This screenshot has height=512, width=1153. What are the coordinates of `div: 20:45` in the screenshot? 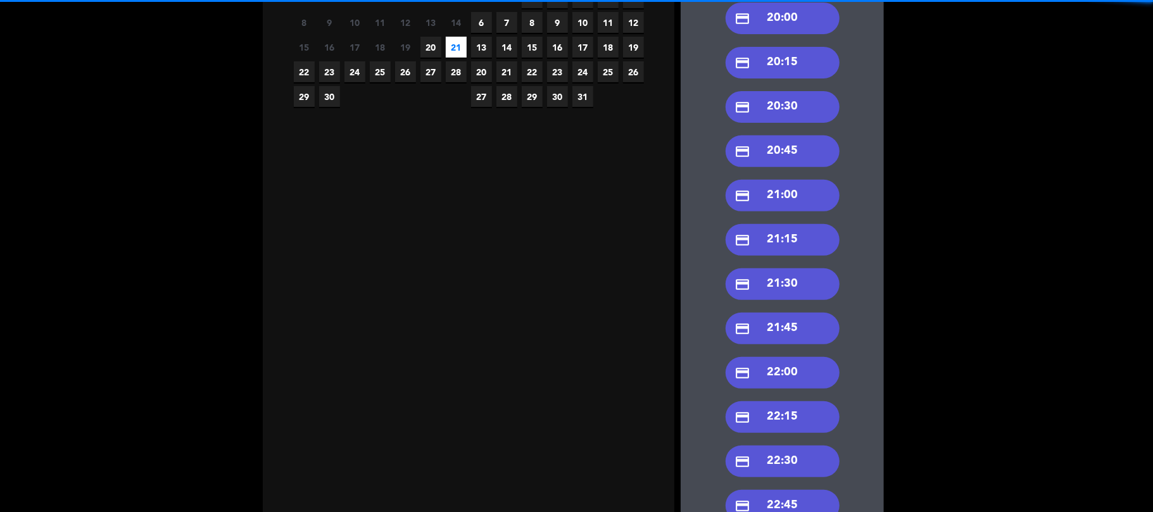 It's located at (783, 151).